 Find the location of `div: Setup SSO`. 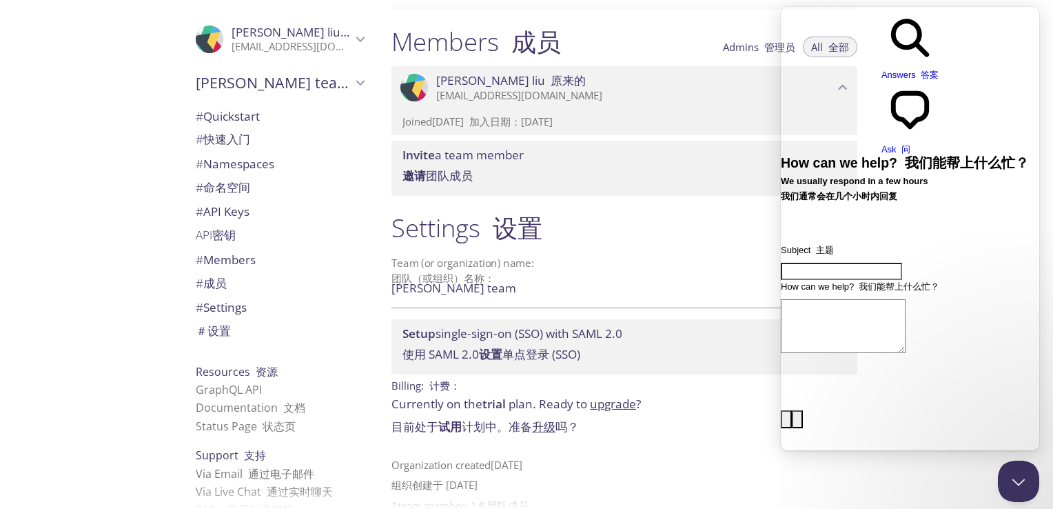

div: Setup SSO is located at coordinates (625, 347).